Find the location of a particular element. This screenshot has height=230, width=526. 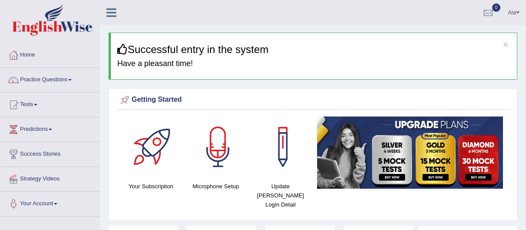

a: Your Account is located at coordinates (50, 203).